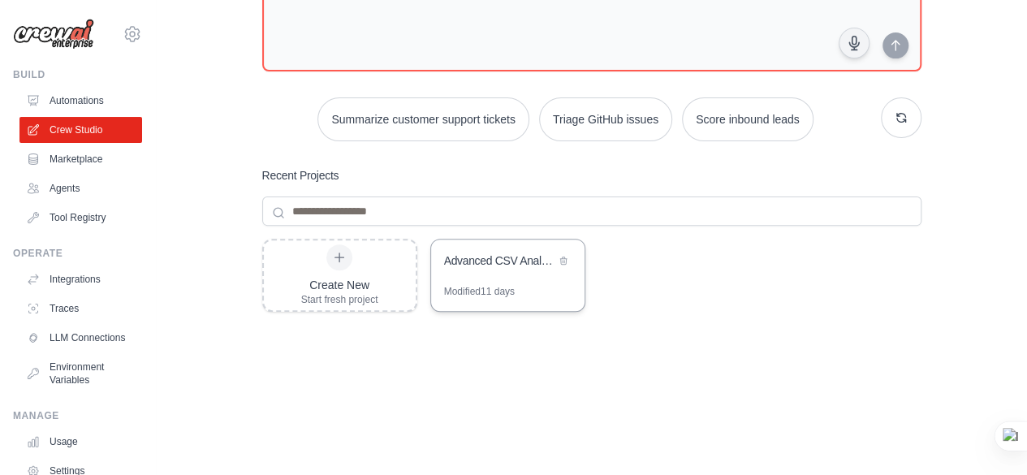 Image resolution: width=1027 pixels, height=475 pixels. Describe the element at coordinates (339, 285) in the screenshot. I see `div: Create New` at that location.